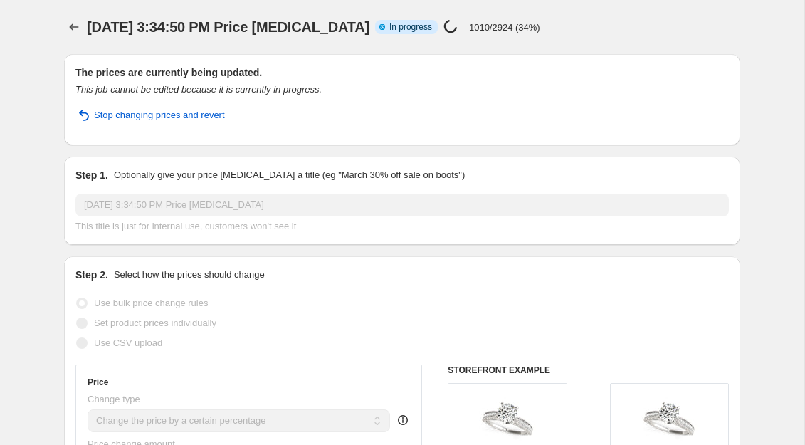  I want to click on span: Set product prices individually, so click(155, 322).